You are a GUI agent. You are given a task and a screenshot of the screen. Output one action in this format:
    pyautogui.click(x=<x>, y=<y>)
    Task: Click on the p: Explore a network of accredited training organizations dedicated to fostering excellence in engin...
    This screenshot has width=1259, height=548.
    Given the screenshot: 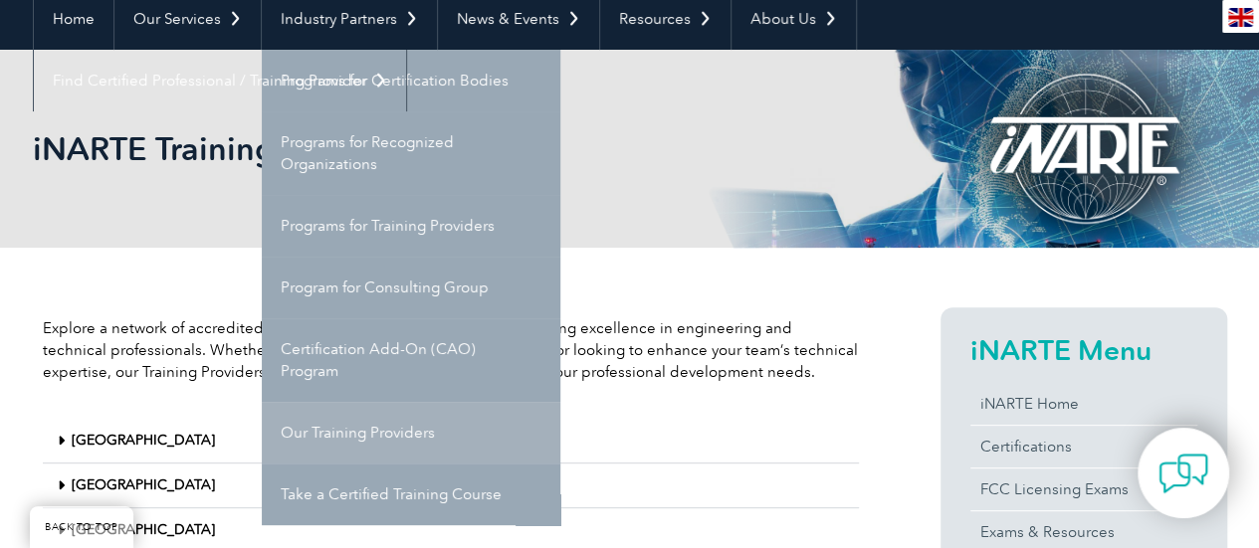 What is the action you would take?
    pyautogui.click(x=451, y=350)
    